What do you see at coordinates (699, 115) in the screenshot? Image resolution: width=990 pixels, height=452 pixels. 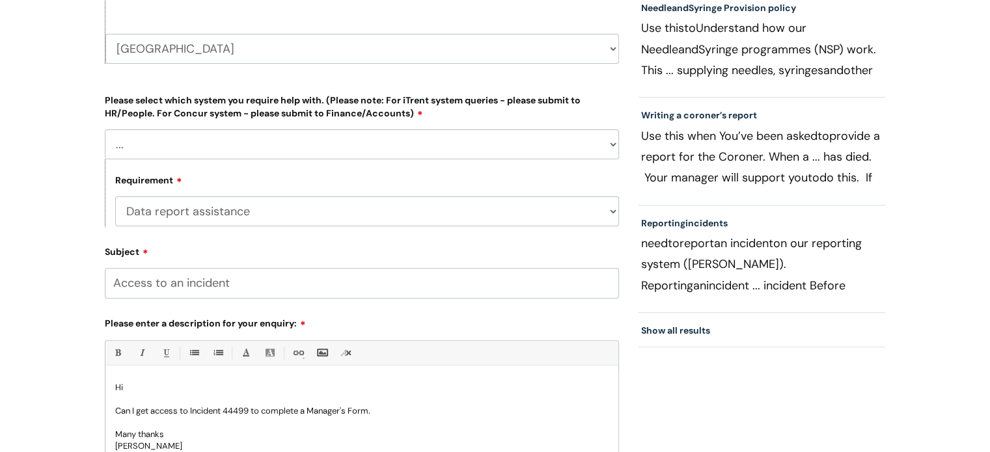 I see `a: Writing a coroner’s report` at bounding box center [699, 115].